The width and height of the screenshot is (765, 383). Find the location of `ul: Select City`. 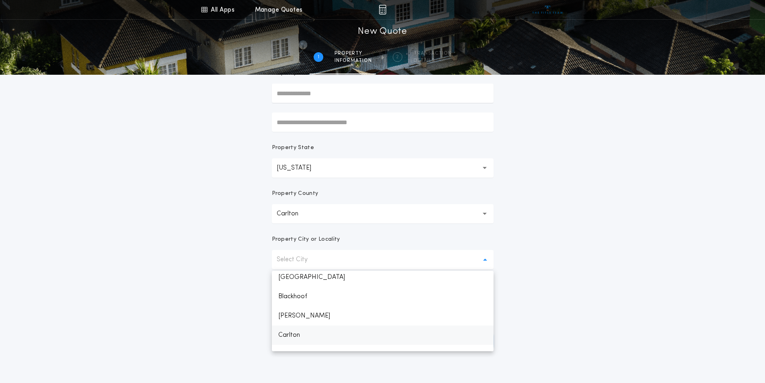

ul: Select City is located at coordinates (383, 311).